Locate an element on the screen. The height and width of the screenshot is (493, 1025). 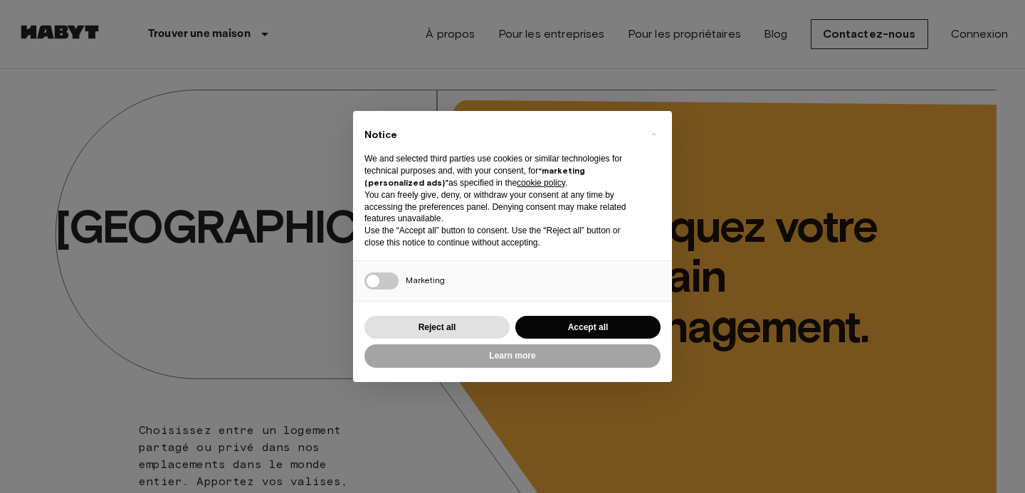
a: cookie policy is located at coordinates (541, 183).